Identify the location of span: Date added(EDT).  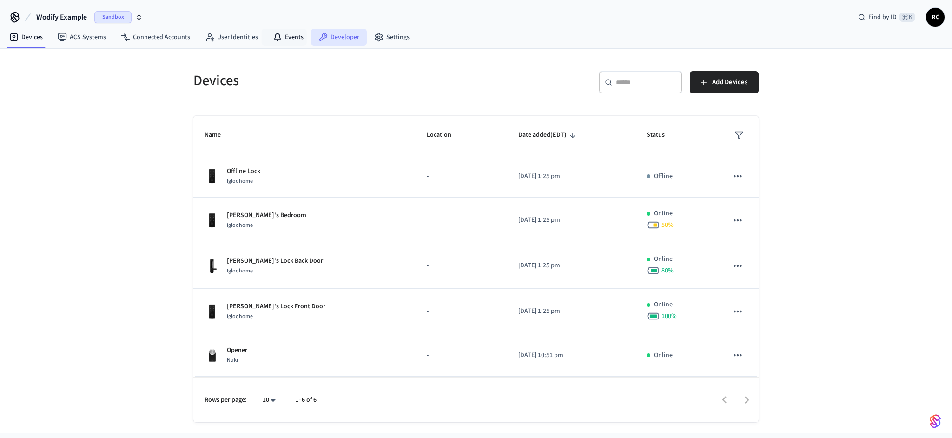
(549, 135).